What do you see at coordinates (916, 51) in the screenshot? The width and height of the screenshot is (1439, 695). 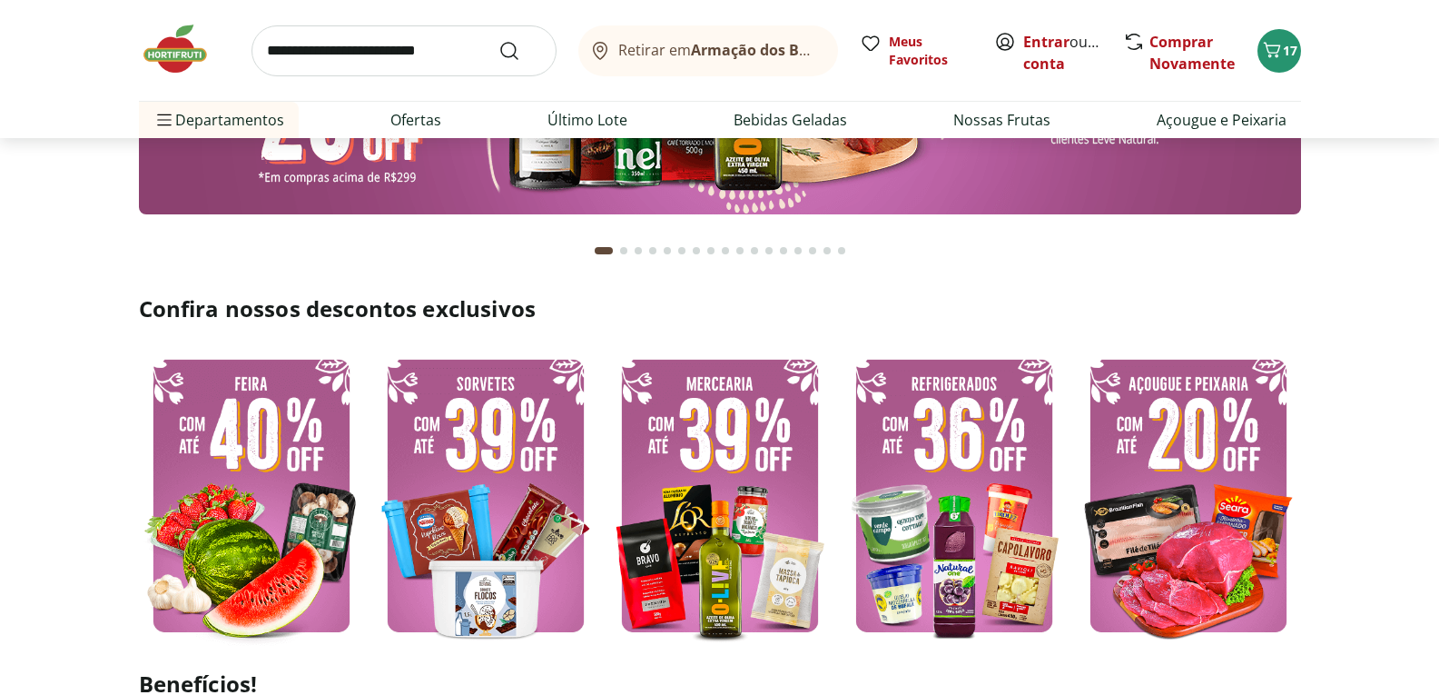 I see `a: Meus Favoritos` at bounding box center [916, 51].